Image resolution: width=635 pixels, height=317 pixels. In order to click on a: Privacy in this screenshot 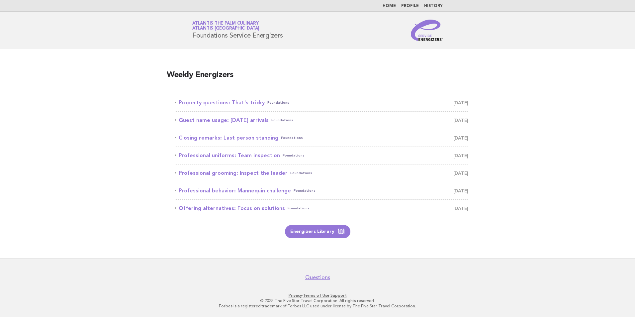, I will do `click(295, 295)`.